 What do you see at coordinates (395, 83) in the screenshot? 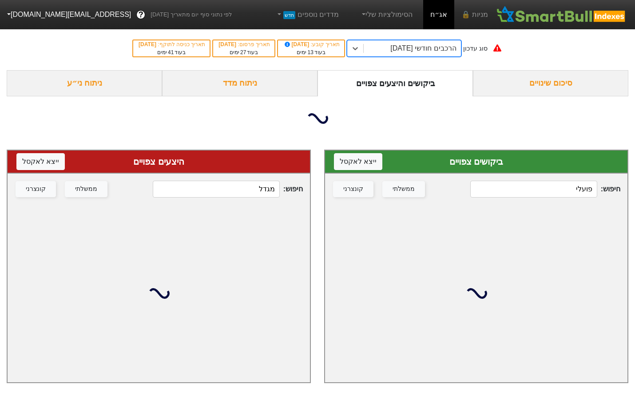
I see `div: ביקושים והיצעים צפויים` at bounding box center [395, 83].